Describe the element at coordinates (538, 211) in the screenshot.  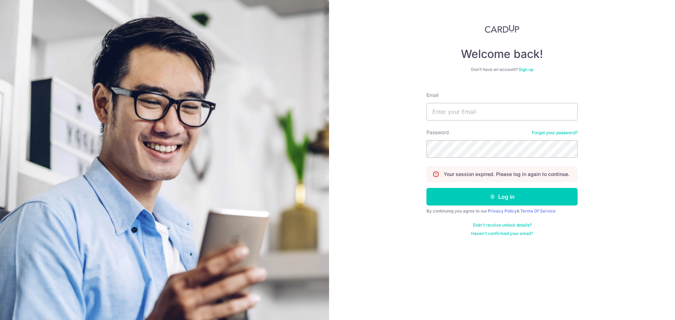
I see `a: Terms Of Service` at that location.